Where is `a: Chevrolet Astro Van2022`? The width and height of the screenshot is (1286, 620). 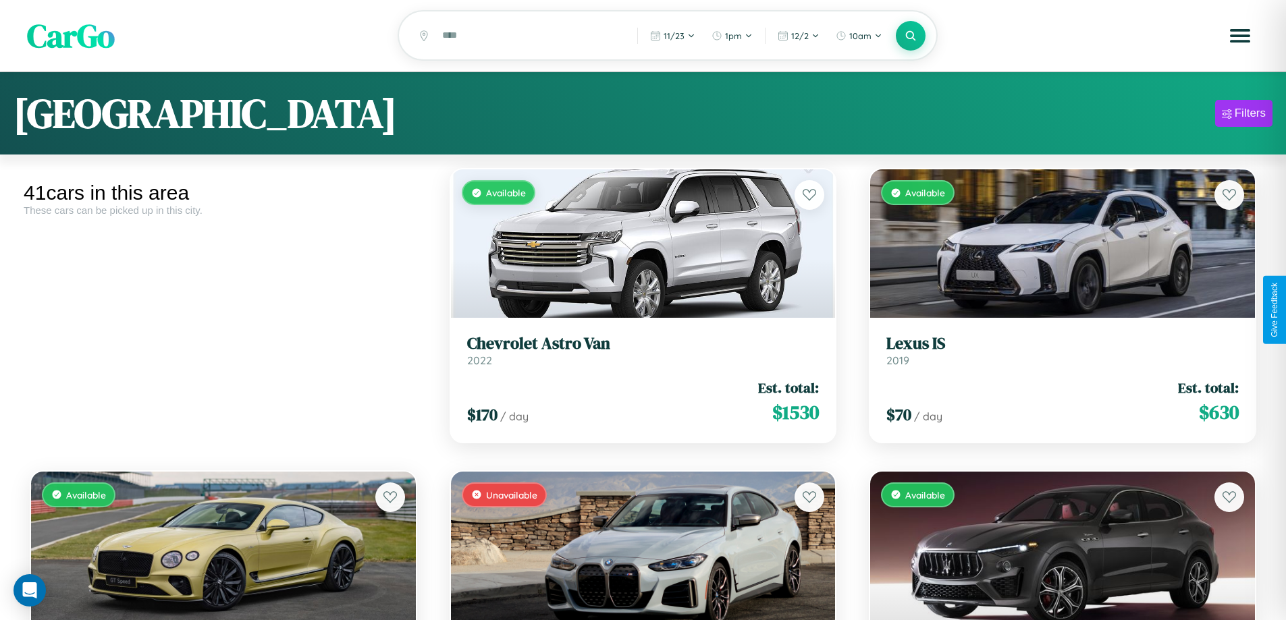 a: Chevrolet Astro Van2022 is located at coordinates (643, 350).